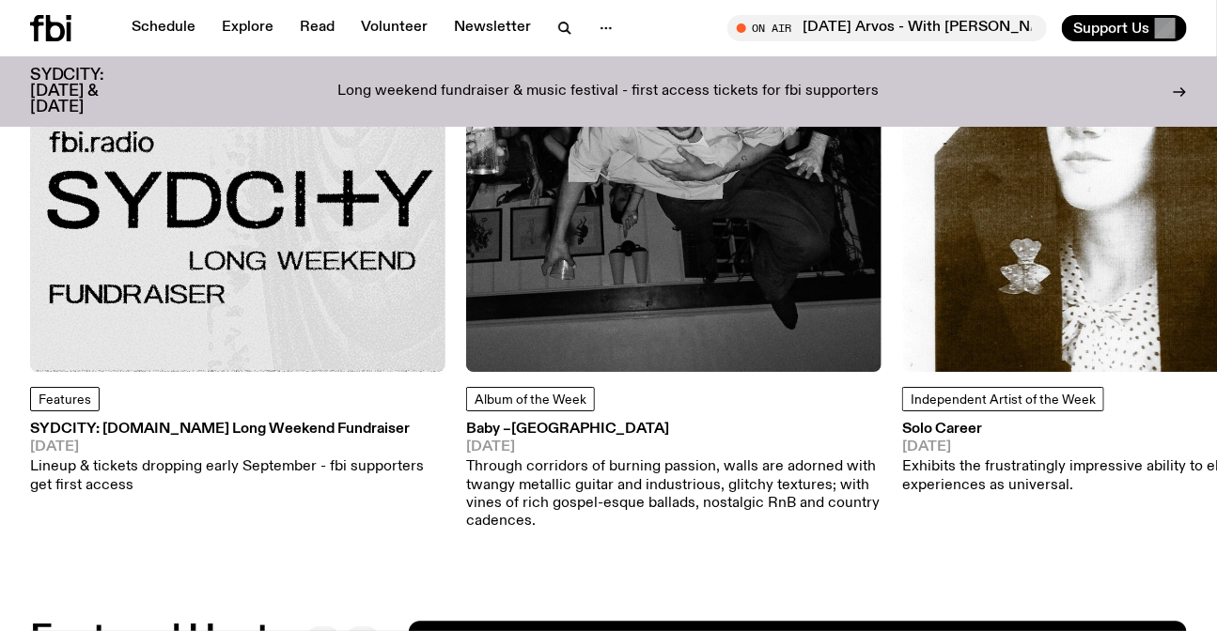  I want to click on a: Volunteer, so click(394, 28).